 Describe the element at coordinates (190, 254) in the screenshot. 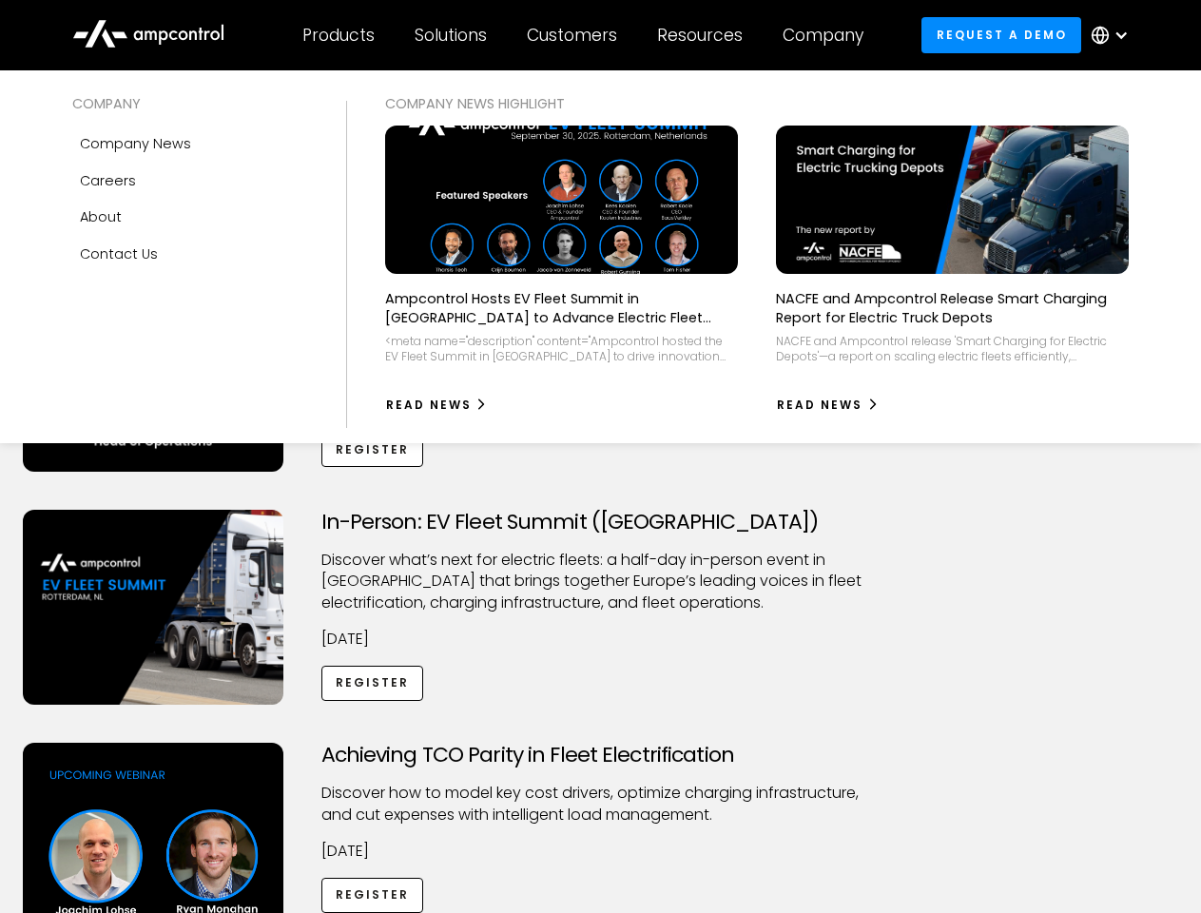

I see `a: Contact Us` at that location.